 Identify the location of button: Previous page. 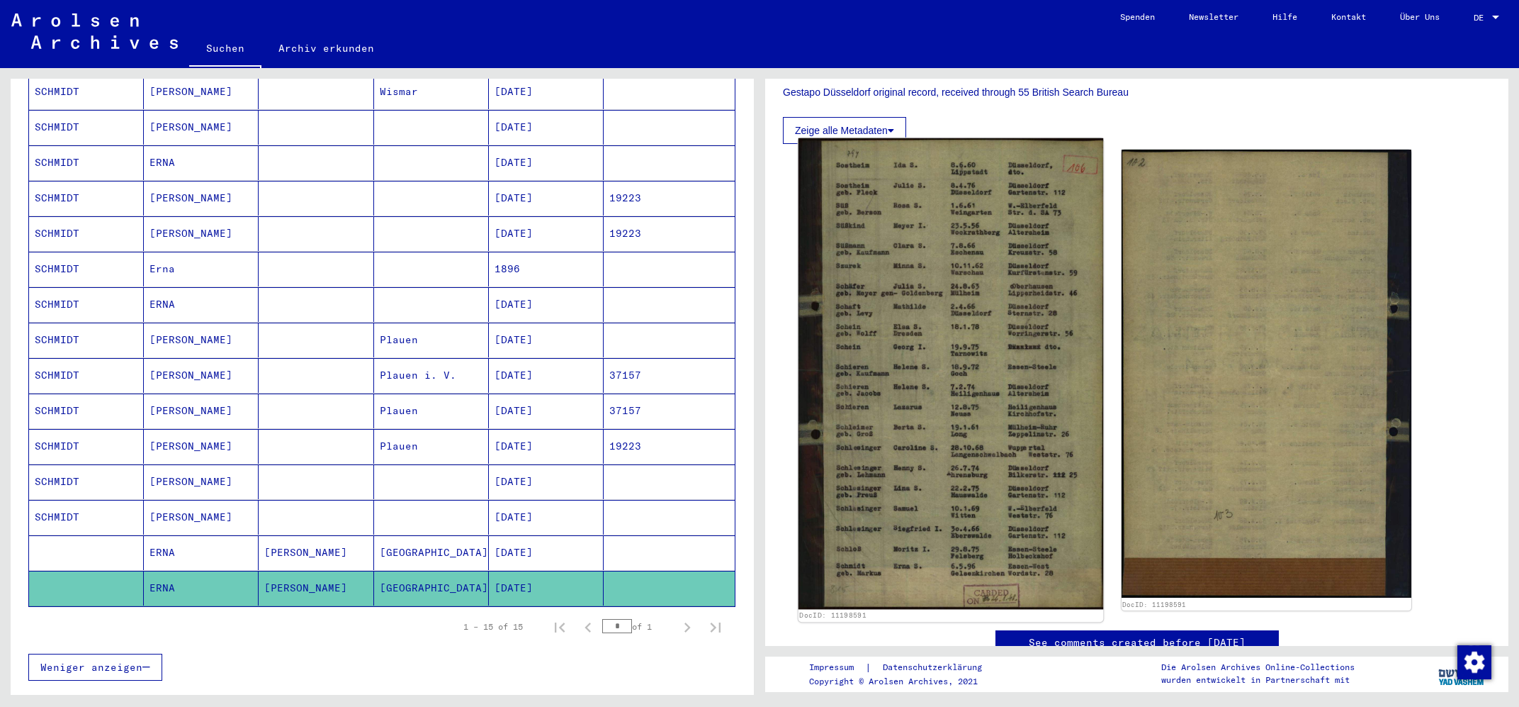
(588, 626).